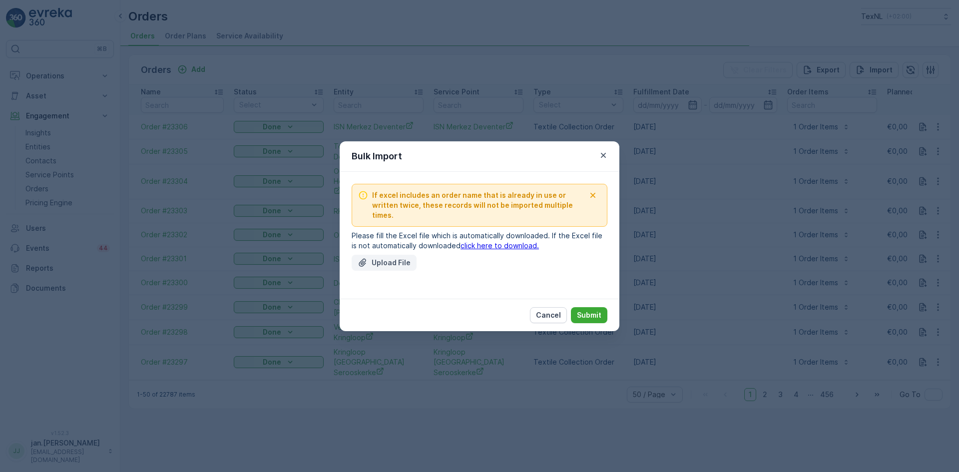 The width and height of the screenshot is (959, 472). What do you see at coordinates (499, 245) in the screenshot?
I see `a: click here to download.` at bounding box center [499, 245].